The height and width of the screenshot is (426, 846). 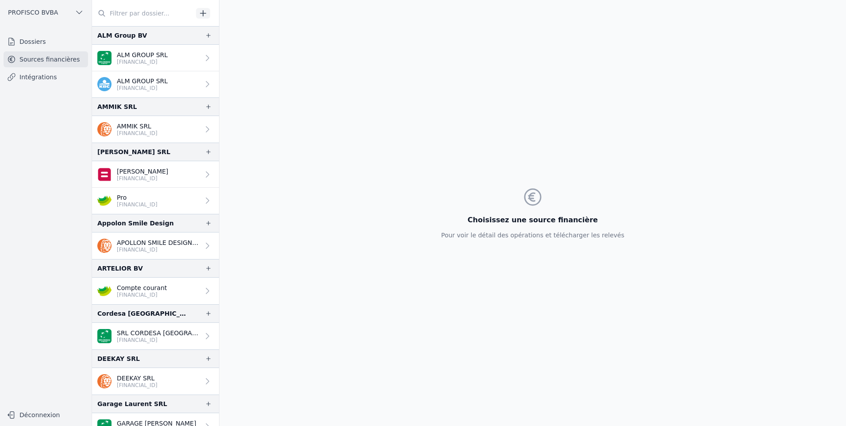 What do you see at coordinates (104, 84) in the screenshot?
I see `img: kbc.png` at bounding box center [104, 84].